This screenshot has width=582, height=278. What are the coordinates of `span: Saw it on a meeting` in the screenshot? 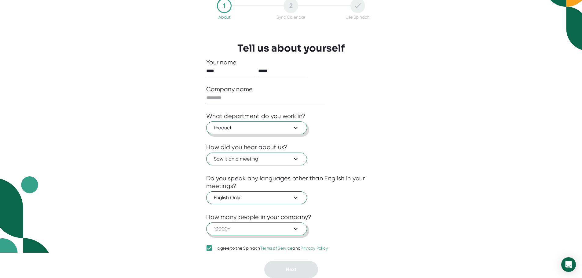 It's located at (257, 159).